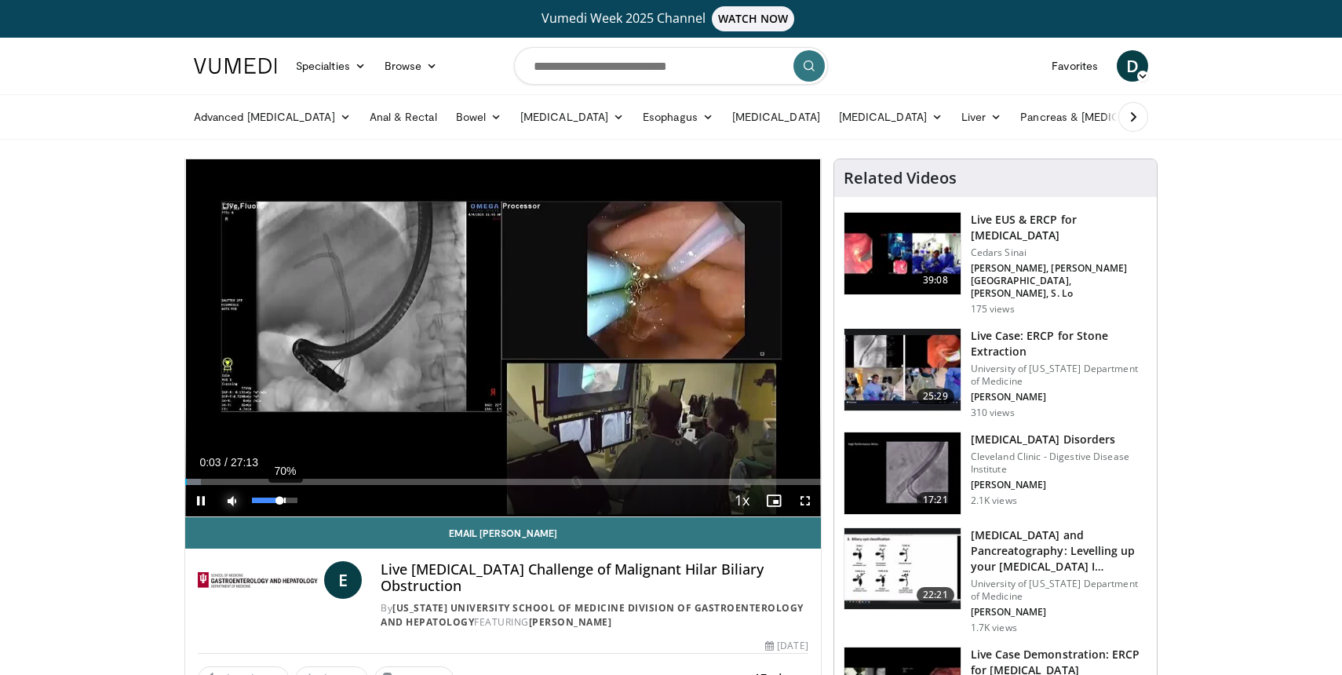  Describe the element at coordinates (503, 482) in the screenshot. I see `div: Progress Bar` at that location.